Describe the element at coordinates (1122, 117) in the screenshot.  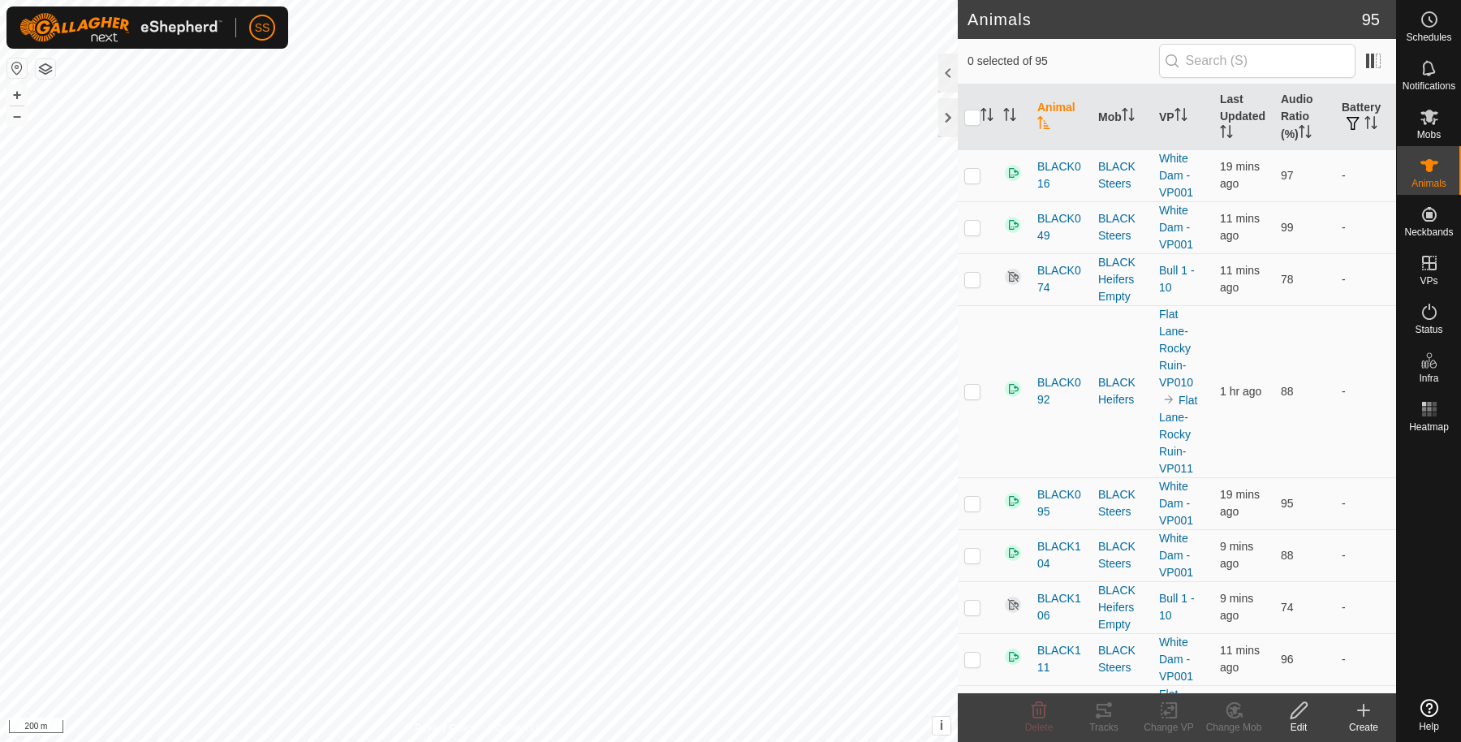
I see `th: Mob` at that location.